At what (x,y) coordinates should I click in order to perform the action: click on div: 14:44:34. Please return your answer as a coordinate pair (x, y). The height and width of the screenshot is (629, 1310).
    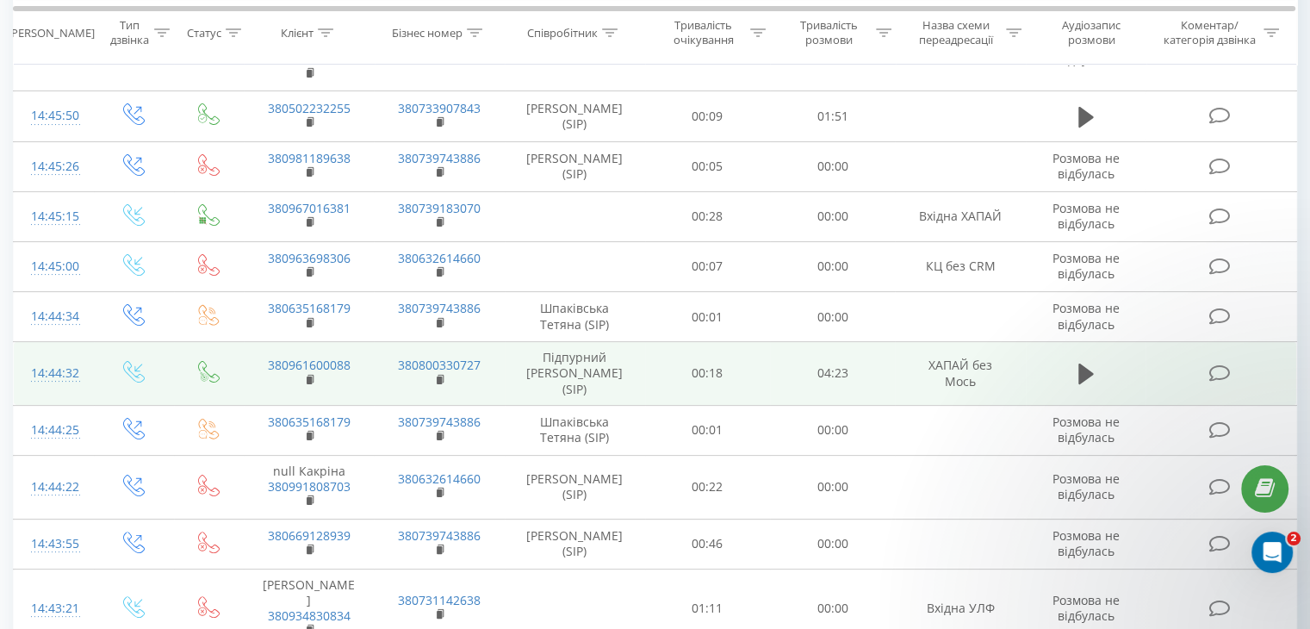
    Looking at the image, I should click on (53, 316).